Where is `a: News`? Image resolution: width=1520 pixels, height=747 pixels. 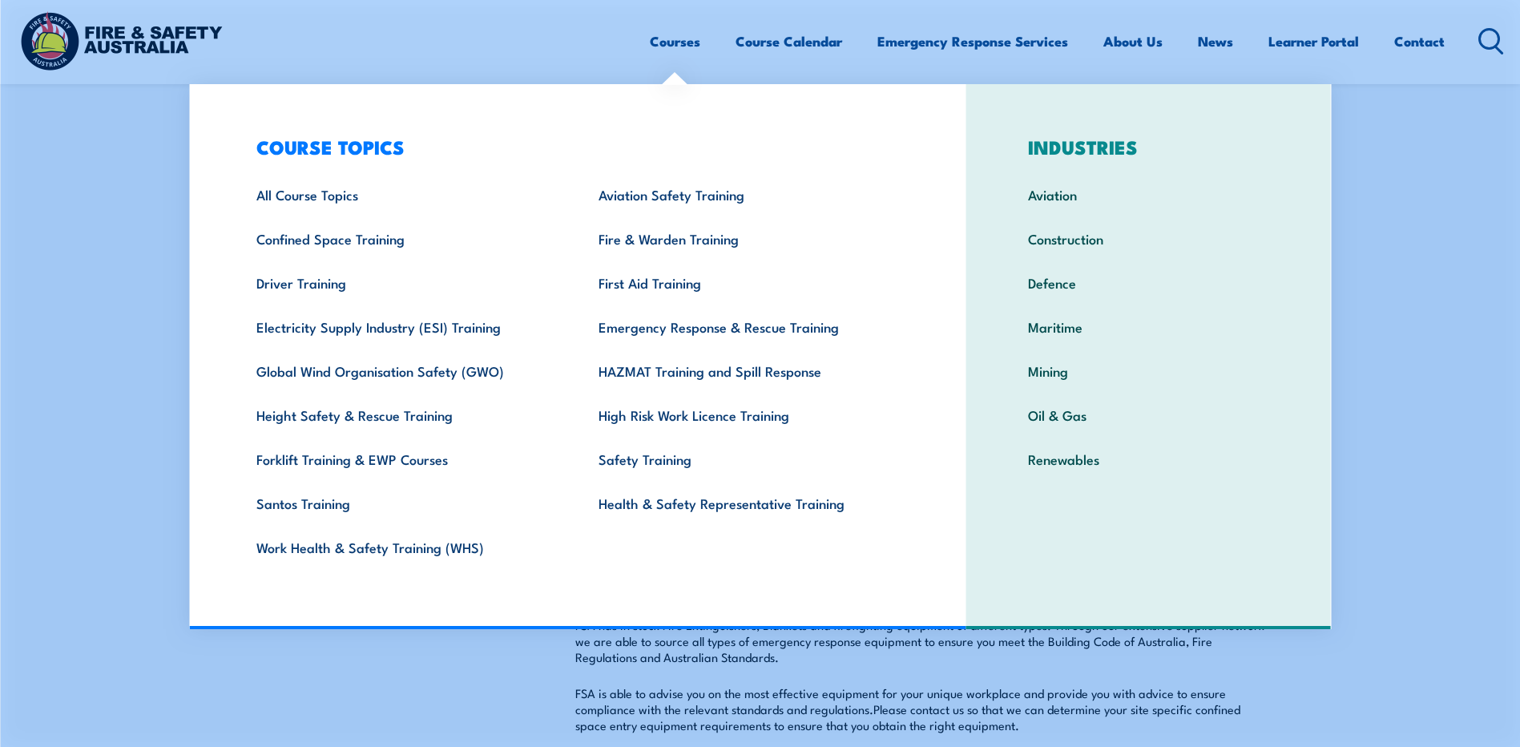
a: News is located at coordinates (1215, 41).